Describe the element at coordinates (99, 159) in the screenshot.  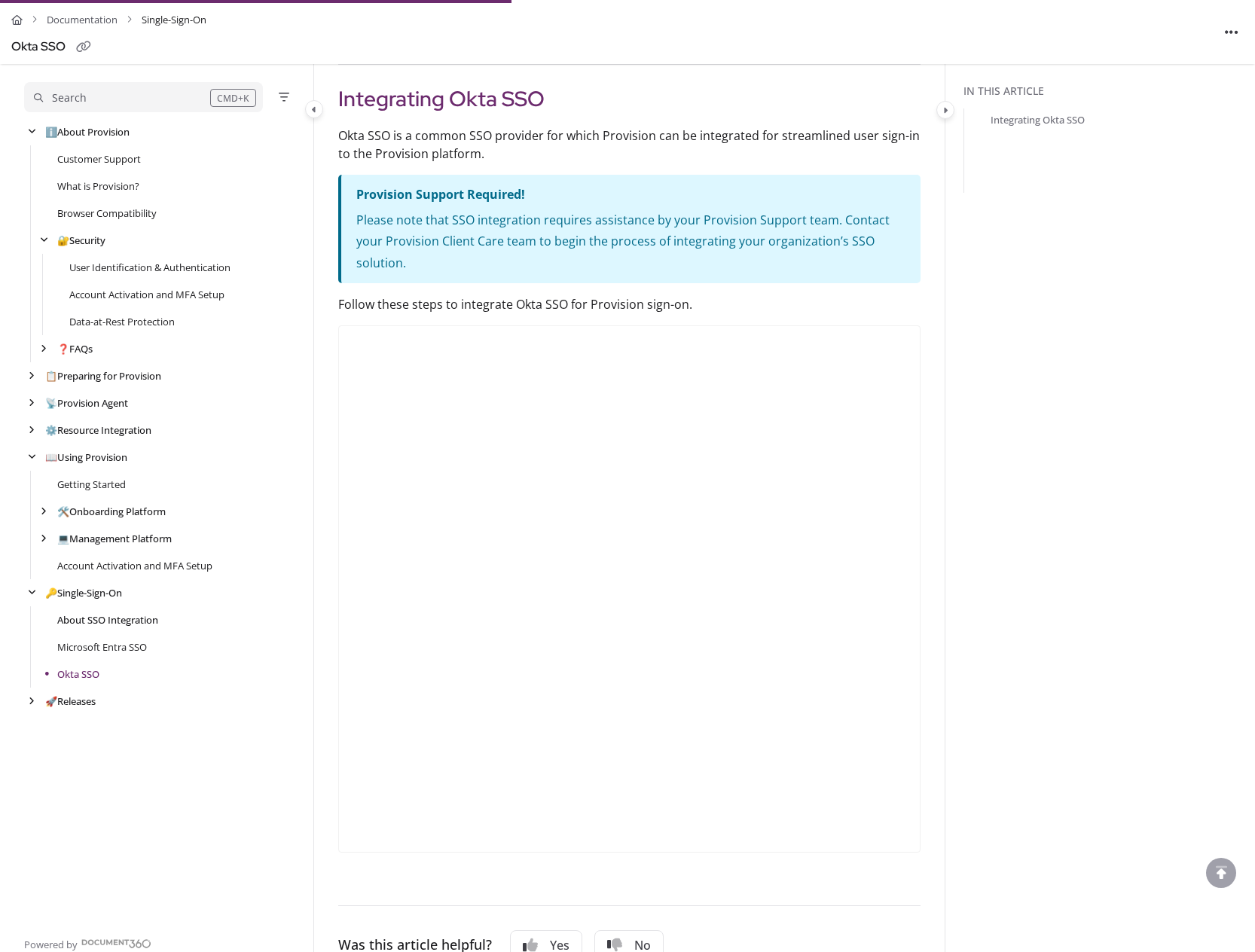
I see `a: Customer Support` at that location.